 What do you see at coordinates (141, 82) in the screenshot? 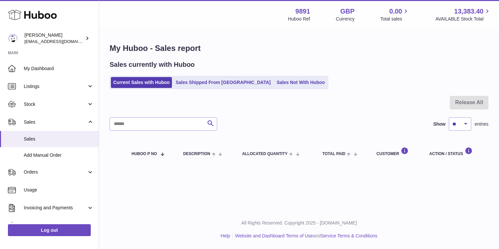
I see `a: Current Sales with Huboo` at bounding box center [141, 82].